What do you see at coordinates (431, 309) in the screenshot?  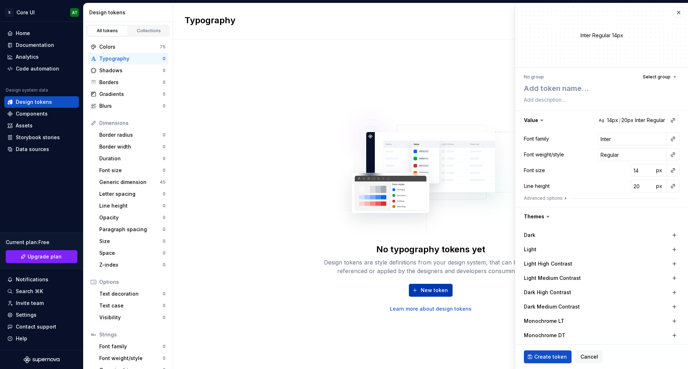 I see `a: Learn more about design tokens` at bounding box center [431, 309].